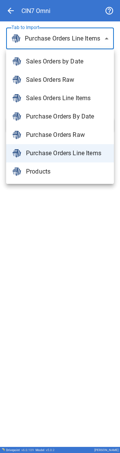 The image size is (120, 453). I want to click on span: Sales Orders by Date, so click(67, 62).